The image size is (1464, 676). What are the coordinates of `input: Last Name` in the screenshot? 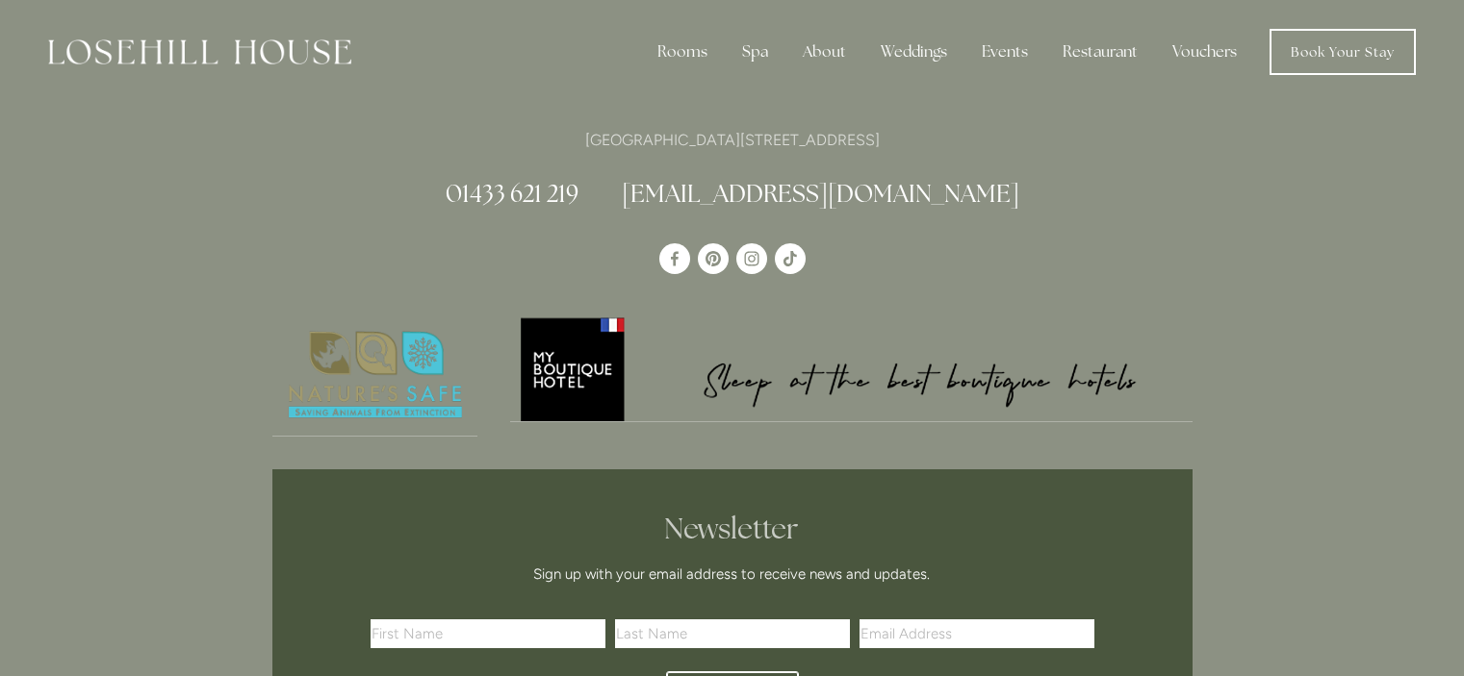 It's located at (732, 634).